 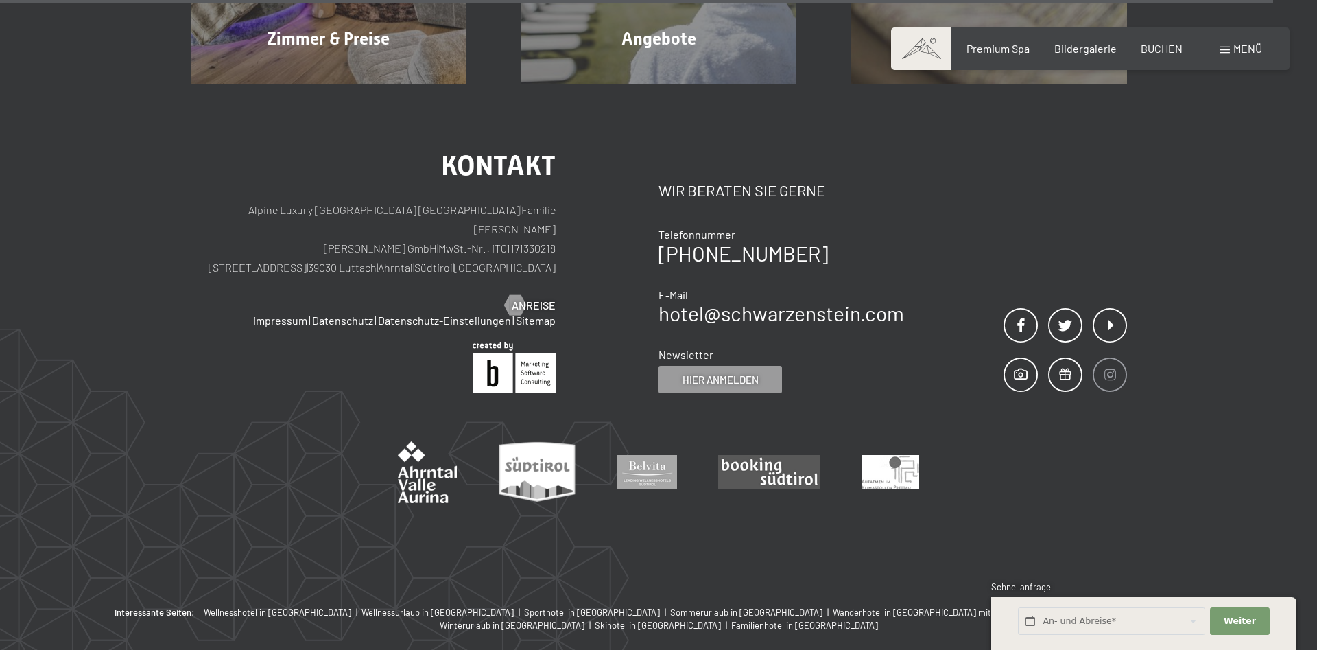 What do you see at coordinates (498, 165) in the screenshot?
I see `span: Kontakt` at bounding box center [498, 165].